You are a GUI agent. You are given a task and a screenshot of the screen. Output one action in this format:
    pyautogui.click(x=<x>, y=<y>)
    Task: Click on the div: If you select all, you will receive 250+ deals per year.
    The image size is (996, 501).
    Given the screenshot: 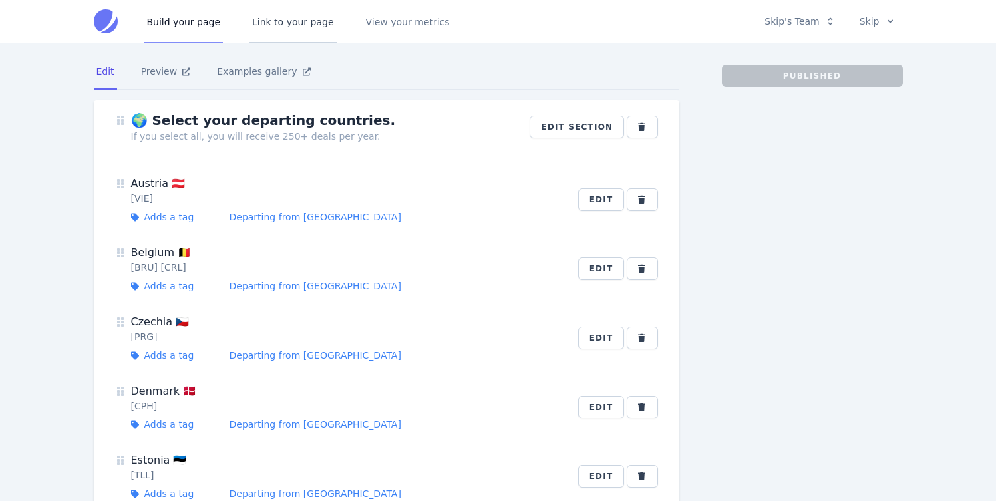 What is the action you would take?
    pyautogui.click(x=263, y=136)
    